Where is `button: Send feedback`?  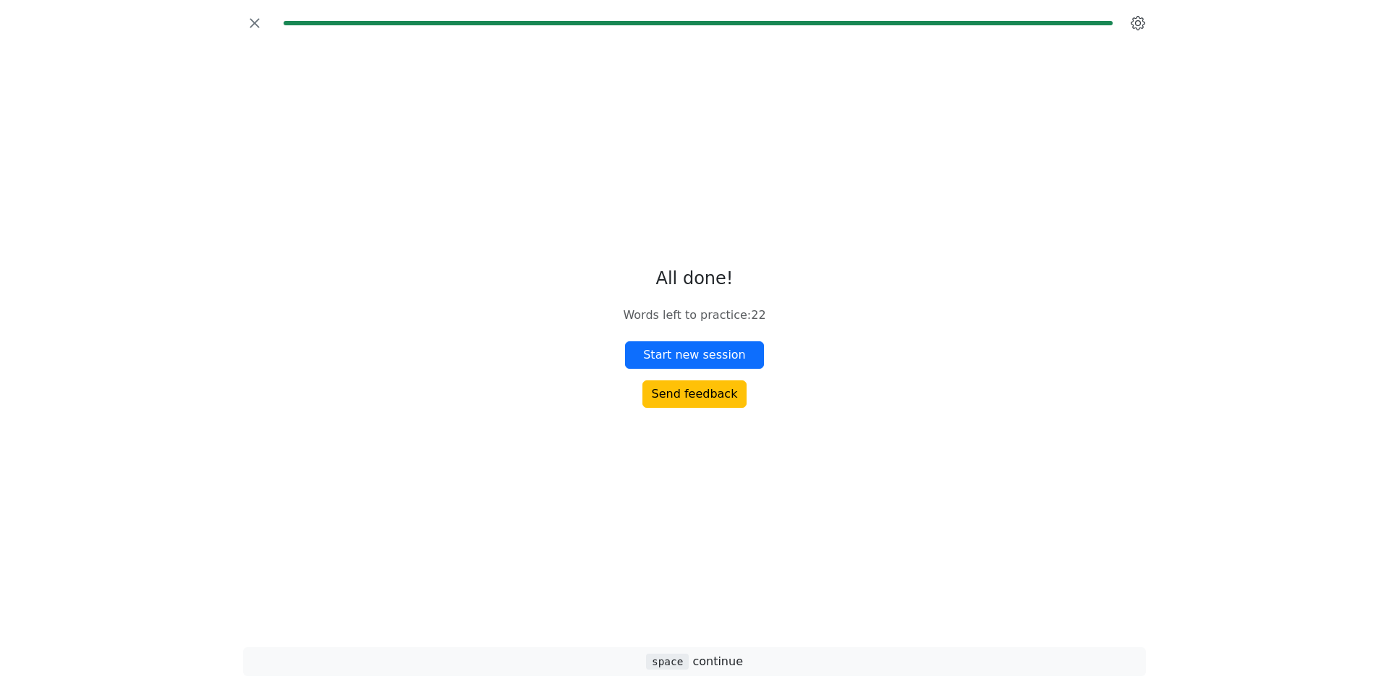
button: Send feedback is located at coordinates (694, 394).